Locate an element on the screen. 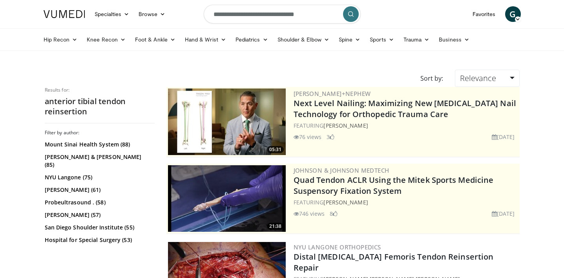  img: f5bb47d0-b35c-4442-9f96-a7b2c2350023.300x170_q85_crop-smart_upscale.jpg is located at coordinates (227, 122).